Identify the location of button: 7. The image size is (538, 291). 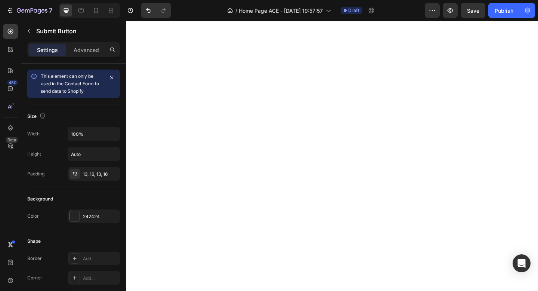
(29, 10).